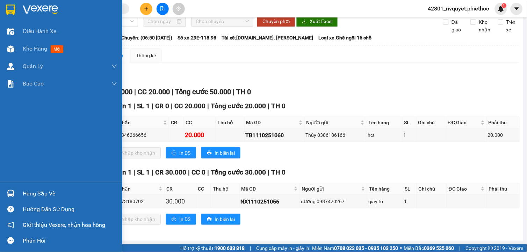 The image size is (527, 252). What do you see at coordinates (70, 241) in the screenshot?
I see `div: Phản hồi` at bounding box center [70, 241].